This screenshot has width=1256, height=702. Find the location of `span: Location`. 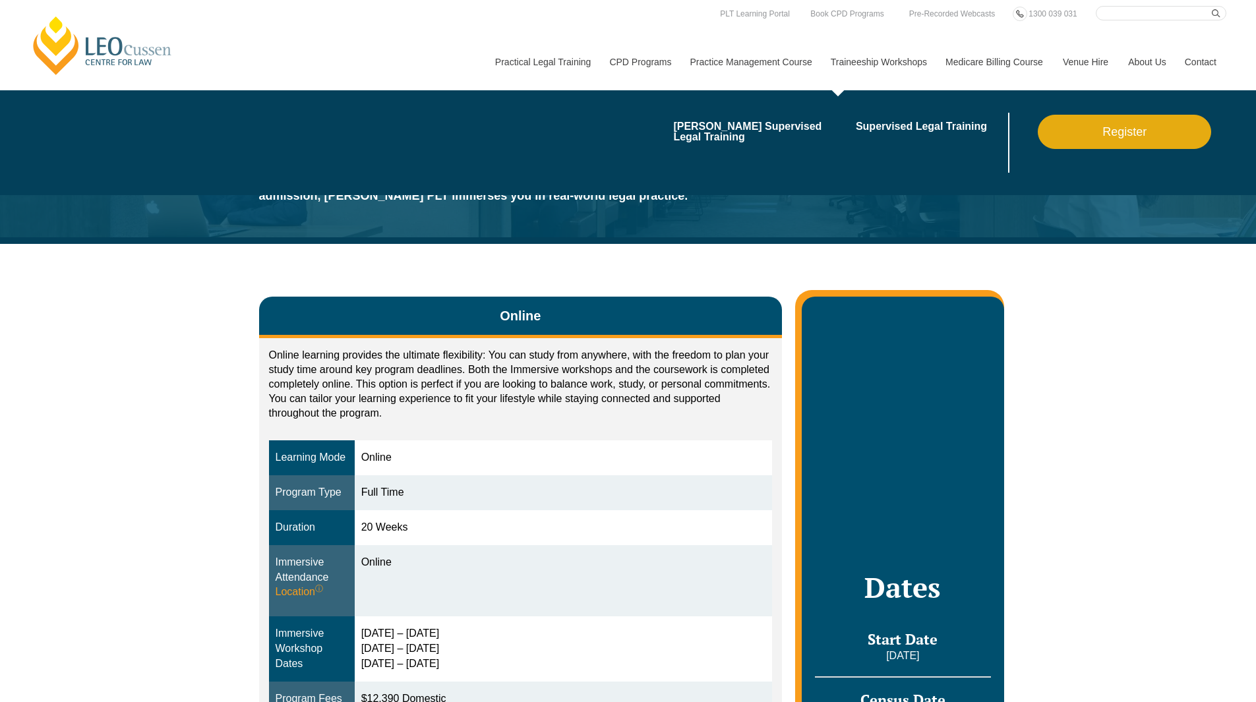

span: Location is located at coordinates (299, 592).